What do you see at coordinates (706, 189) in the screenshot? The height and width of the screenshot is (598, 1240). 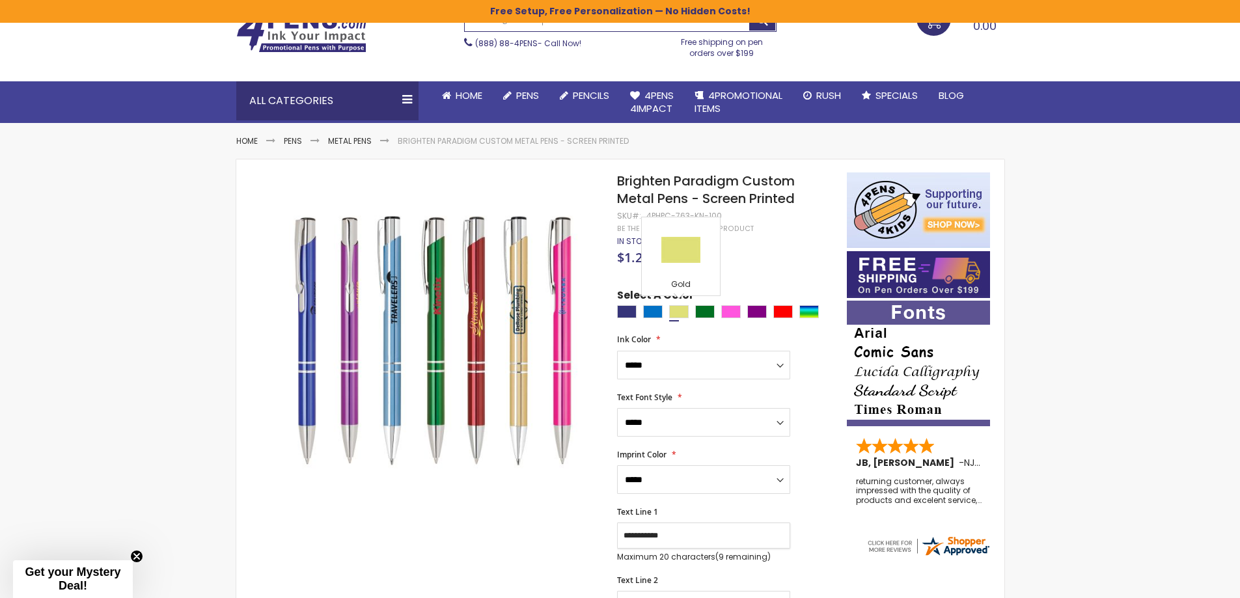 I see `span: Brighten Paradigm Custom Metal Pens - Screen Printed` at bounding box center [706, 189].